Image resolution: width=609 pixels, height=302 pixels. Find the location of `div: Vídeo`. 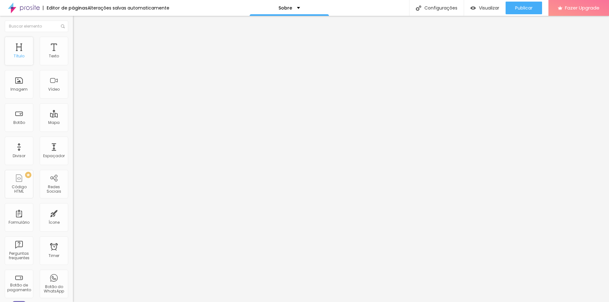

div: Vídeo is located at coordinates (54, 89).